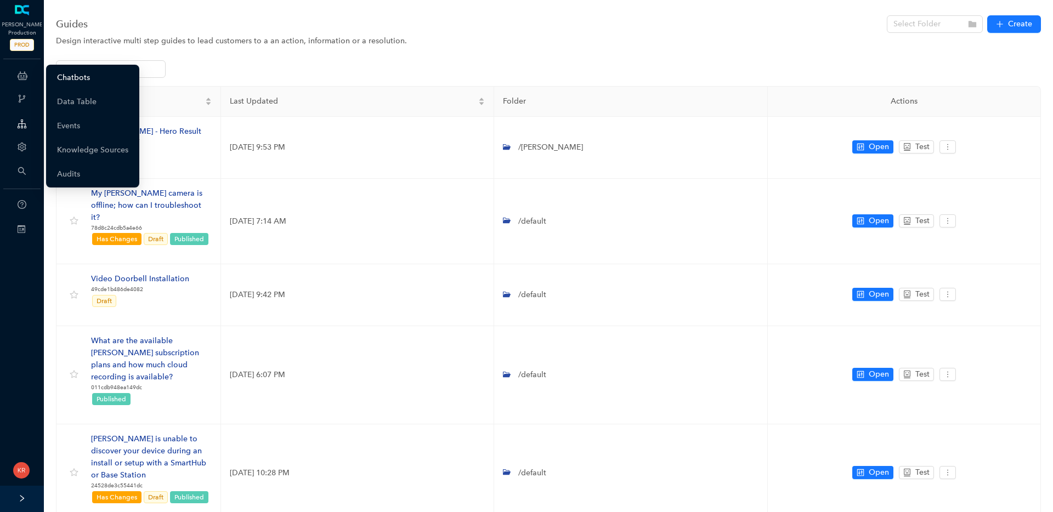  I want to click on p: 49cde1b486de4082, so click(140, 290).